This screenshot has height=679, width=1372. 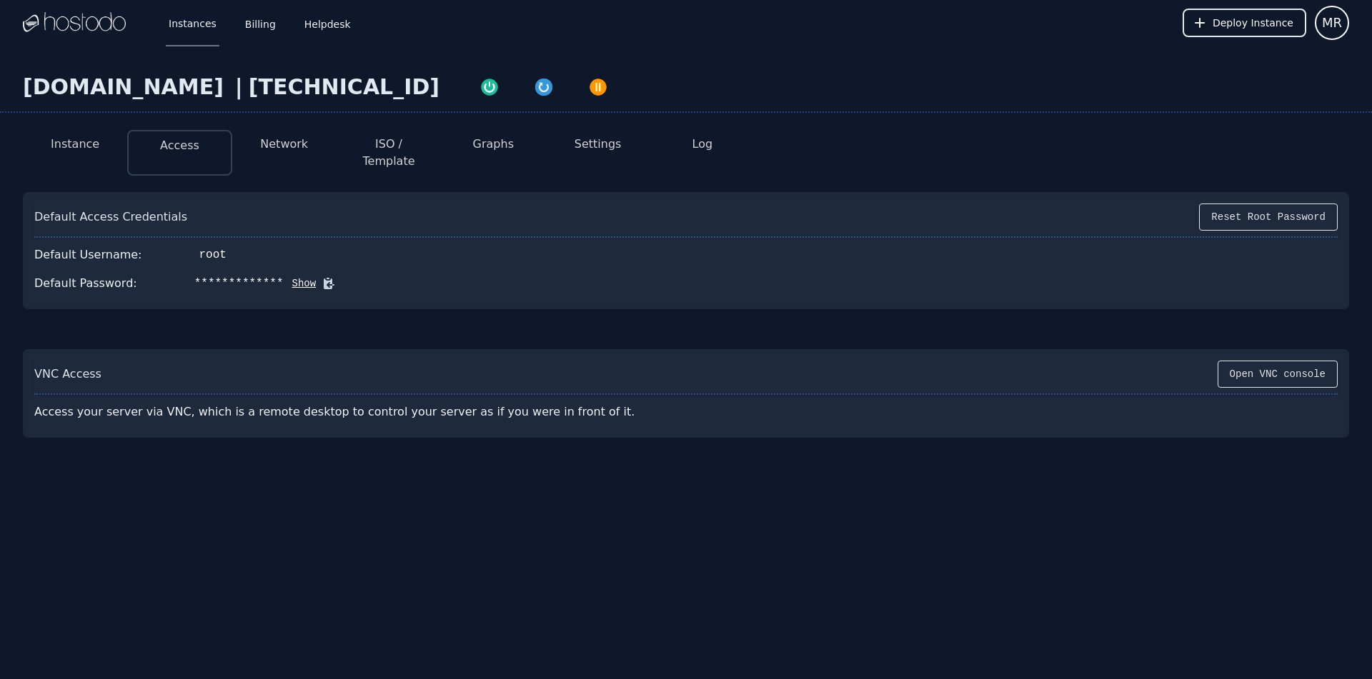 I want to click on button: Deploy Instance, so click(x=1244, y=23).